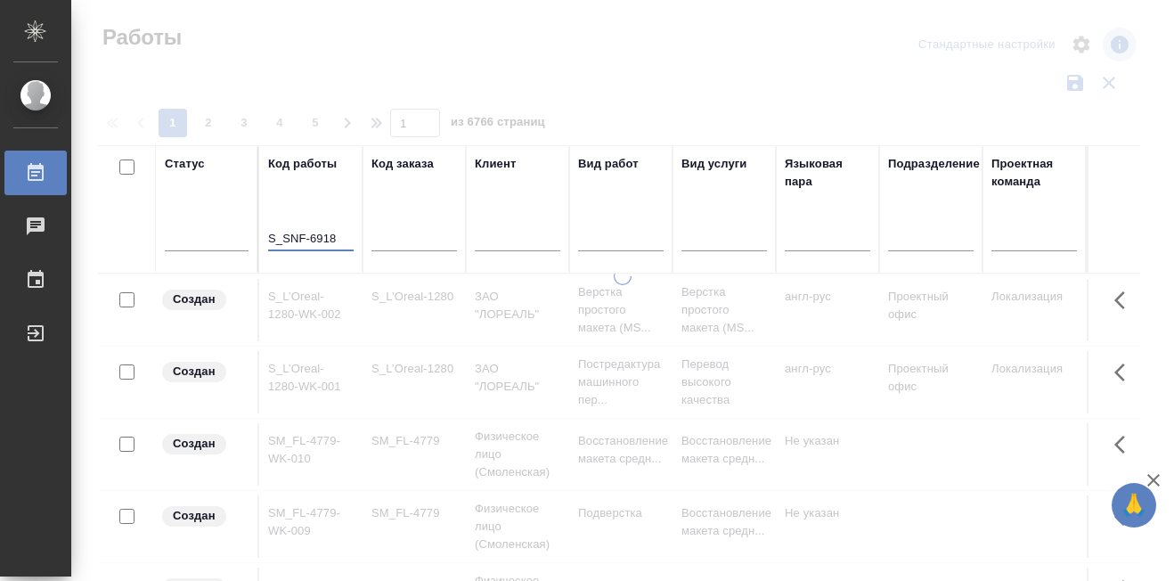 The height and width of the screenshot is (581, 1174). I want to click on div: Статус, so click(184, 164).